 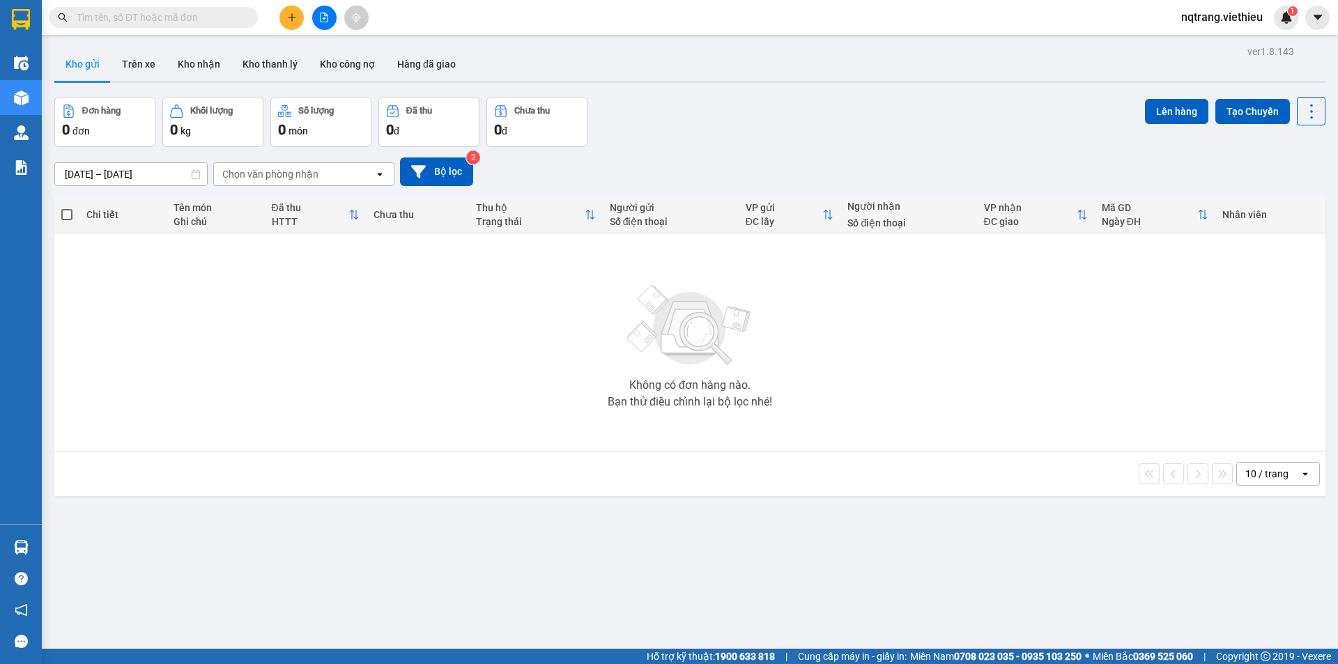 What do you see at coordinates (1163, 656) in the screenshot?
I see `strong: 0369 525 060` at bounding box center [1163, 656].